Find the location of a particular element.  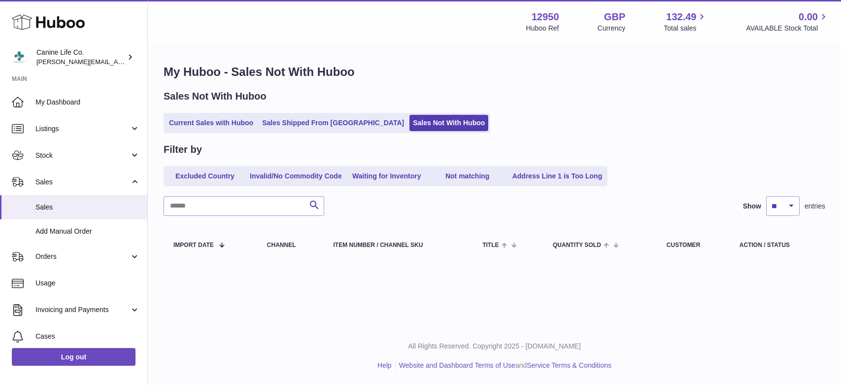

a: Service Terms & Conditions is located at coordinates (569, 365).